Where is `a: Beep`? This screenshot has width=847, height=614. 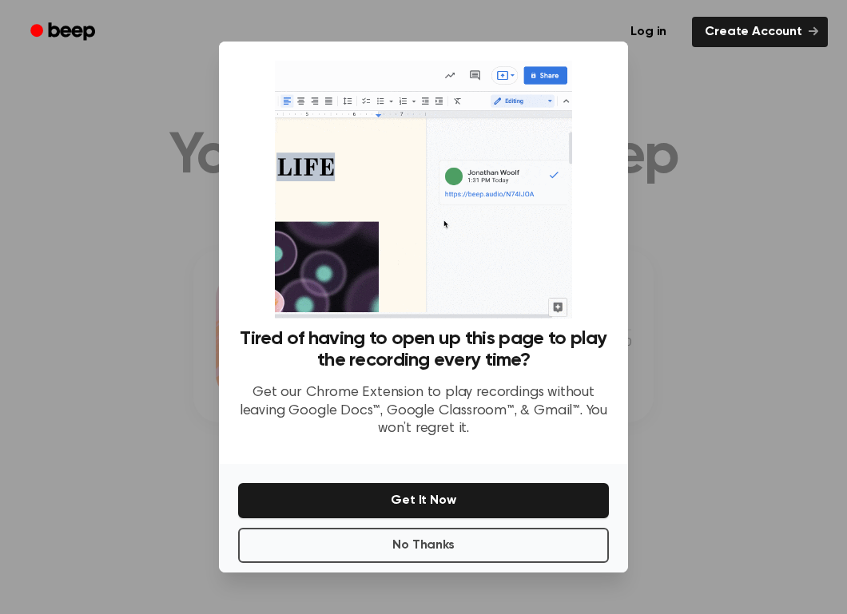 a: Beep is located at coordinates (64, 32).